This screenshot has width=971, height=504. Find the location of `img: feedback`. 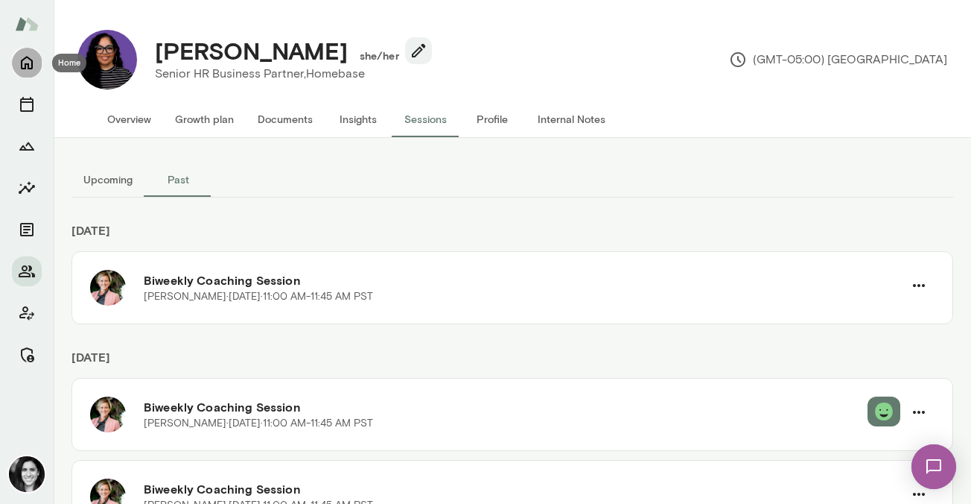

img: feedback is located at coordinates (884, 411).